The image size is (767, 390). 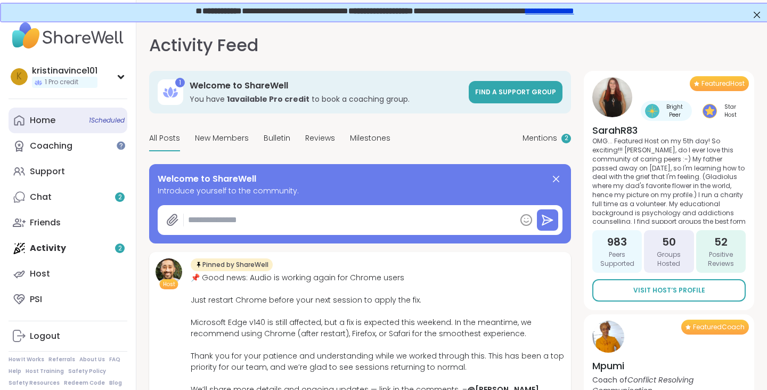 What do you see at coordinates (15, 371) in the screenshot?
I see `a: Help` at bounding box center [15, 371].